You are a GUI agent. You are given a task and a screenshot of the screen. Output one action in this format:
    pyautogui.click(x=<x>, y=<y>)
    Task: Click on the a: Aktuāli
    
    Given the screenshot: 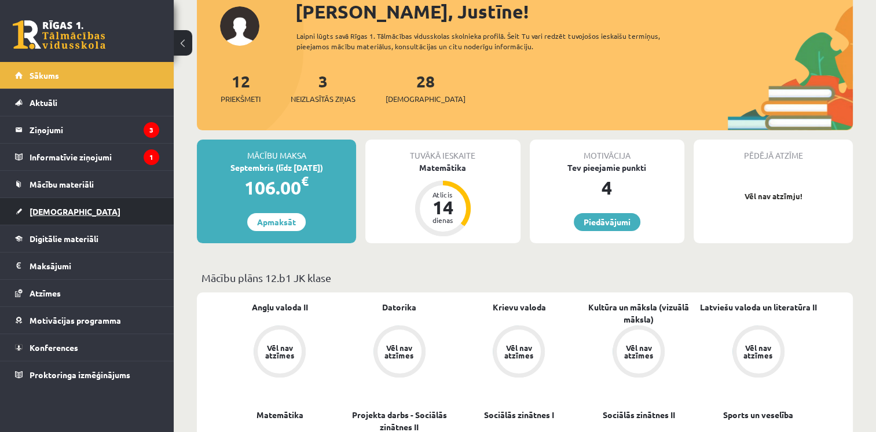 What is the action you would take?
    pyautogui.click(x=87, y=103)
    